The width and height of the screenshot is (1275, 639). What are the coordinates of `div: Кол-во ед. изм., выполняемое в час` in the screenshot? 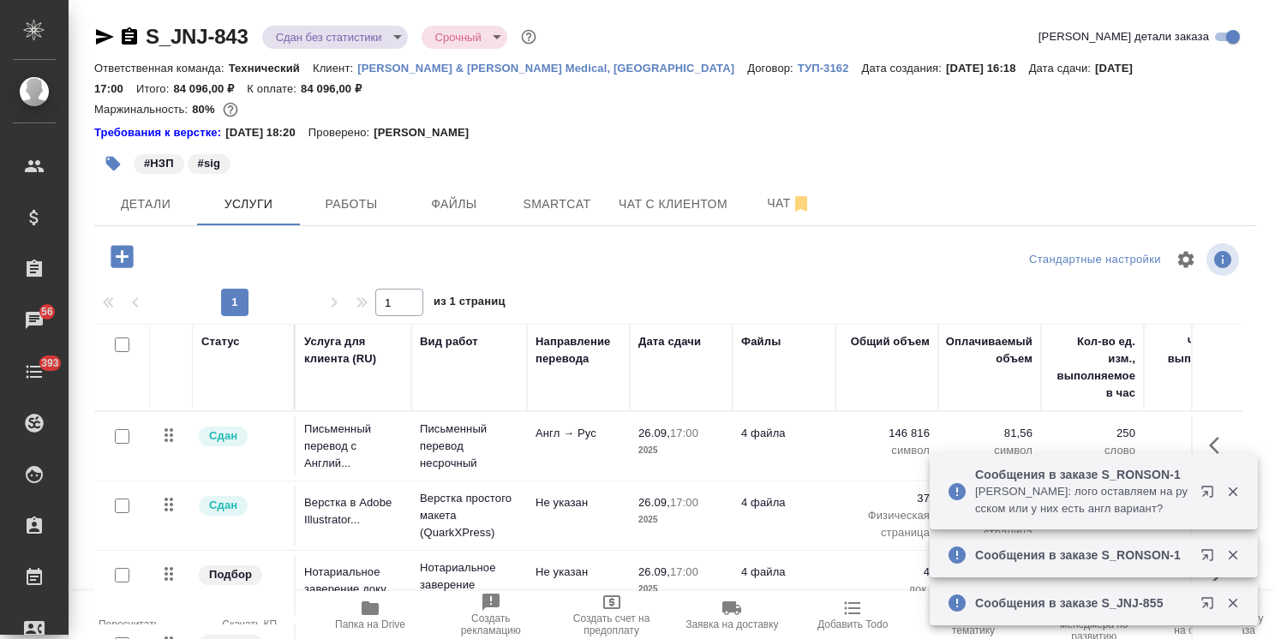 It's located at (1092, 368).